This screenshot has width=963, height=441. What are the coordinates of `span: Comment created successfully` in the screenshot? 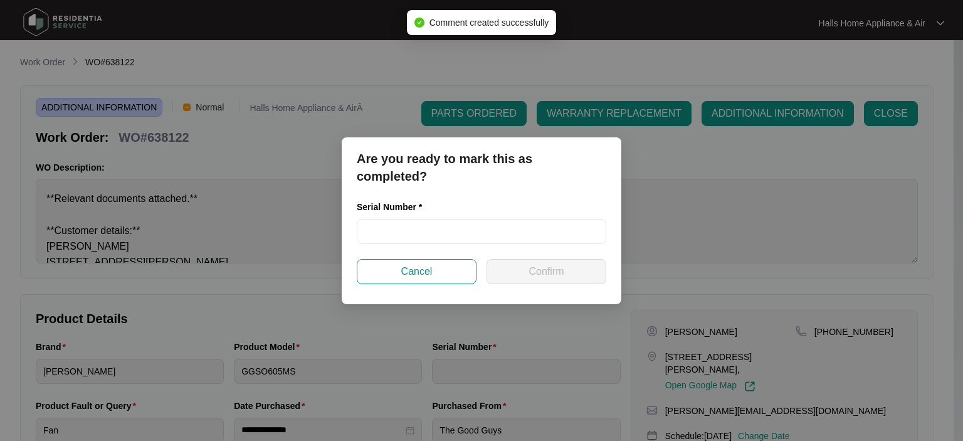 It's located at (489, 23).